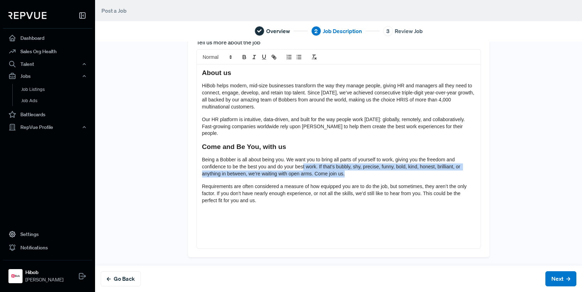 This screenshot has height=292, width=582. I want to click on span: Overview, so click(278, 31).